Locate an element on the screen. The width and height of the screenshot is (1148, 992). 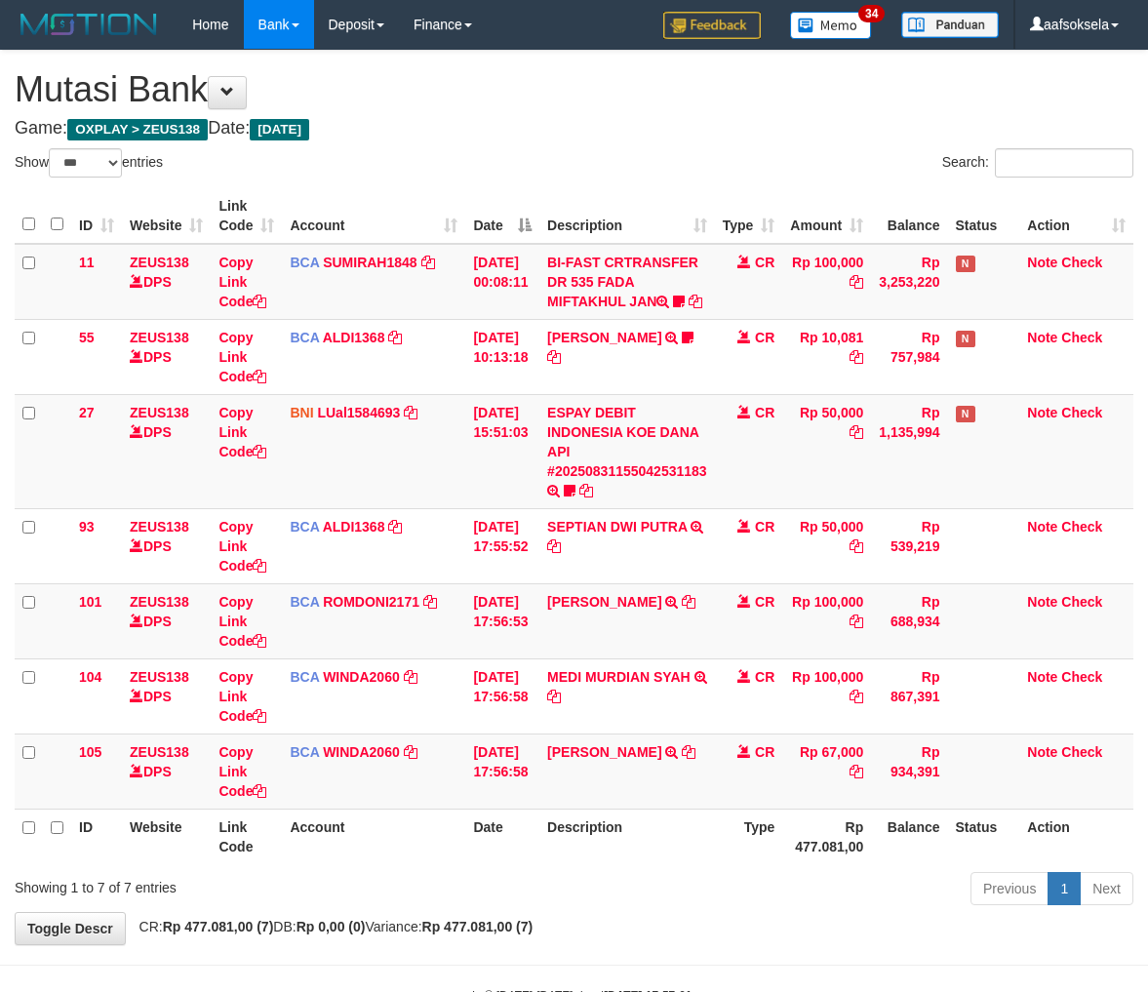
th: ID is located at coordinates (97, 836).